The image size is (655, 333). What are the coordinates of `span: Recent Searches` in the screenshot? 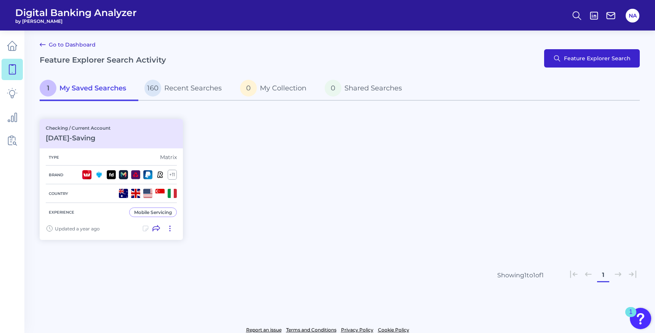 It's located at (193, 88).